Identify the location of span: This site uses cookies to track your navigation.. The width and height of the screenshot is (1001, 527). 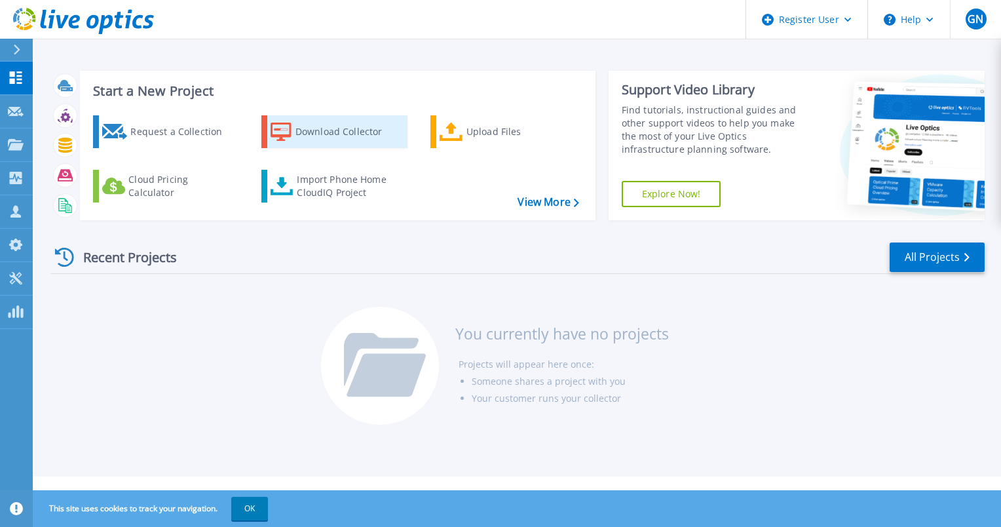
(152, 509).